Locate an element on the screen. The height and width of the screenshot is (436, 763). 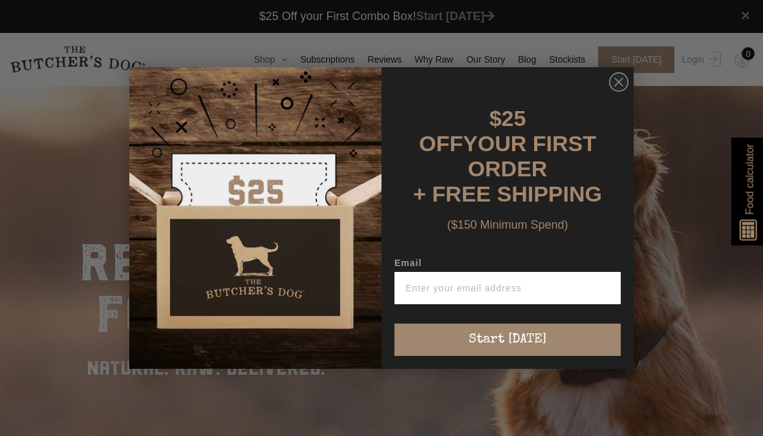
button: Close dialog is located at coordinates (619, 82).